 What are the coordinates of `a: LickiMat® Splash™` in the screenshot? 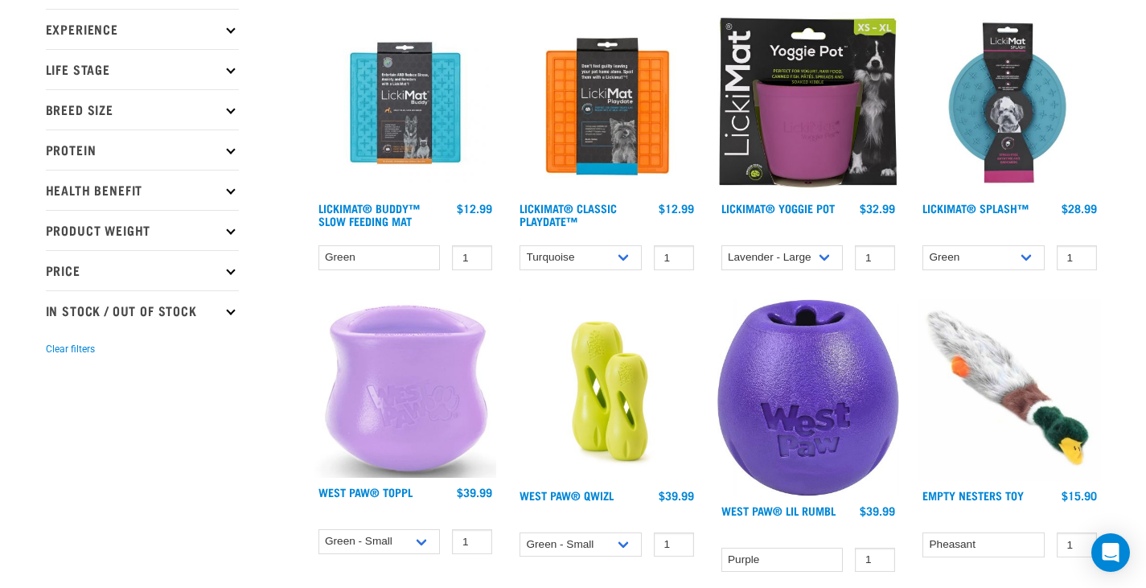 It's located at (976, 208).